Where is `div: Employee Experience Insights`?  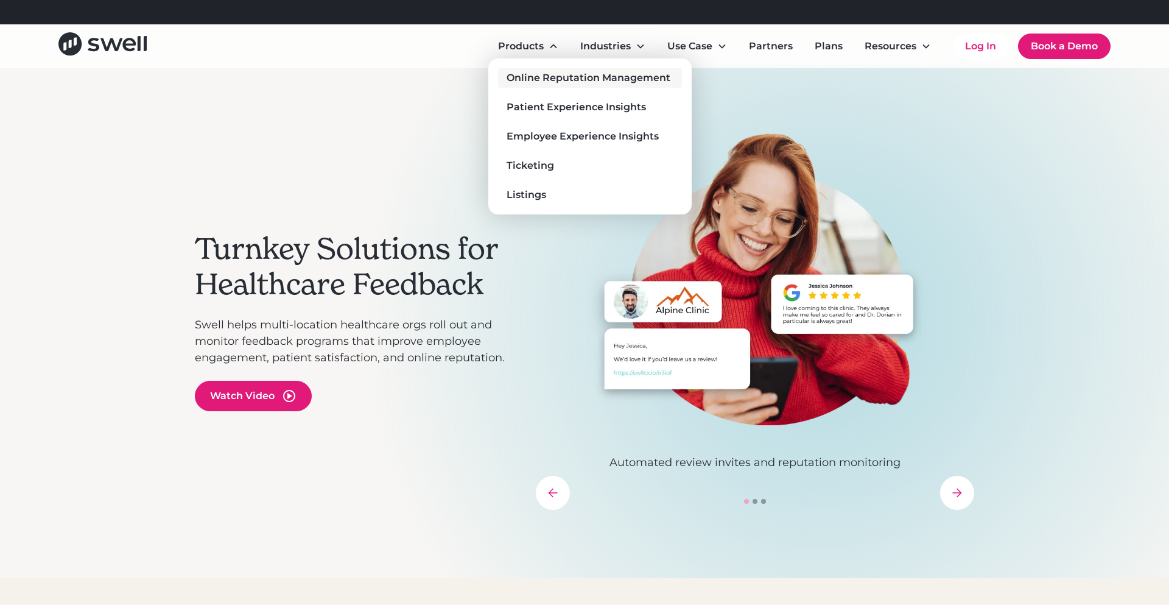
div: Employee Experience Insights is located at coordinates (583, 136).